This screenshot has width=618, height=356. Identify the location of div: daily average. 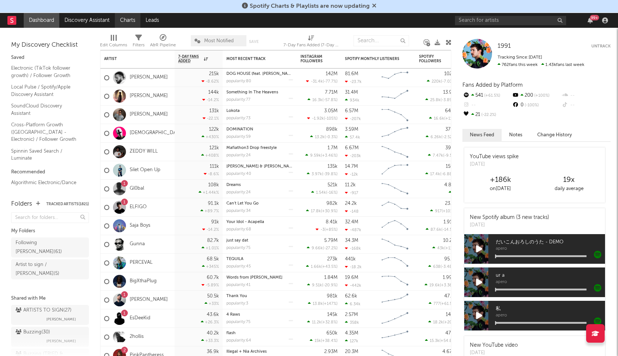
(569, 189).